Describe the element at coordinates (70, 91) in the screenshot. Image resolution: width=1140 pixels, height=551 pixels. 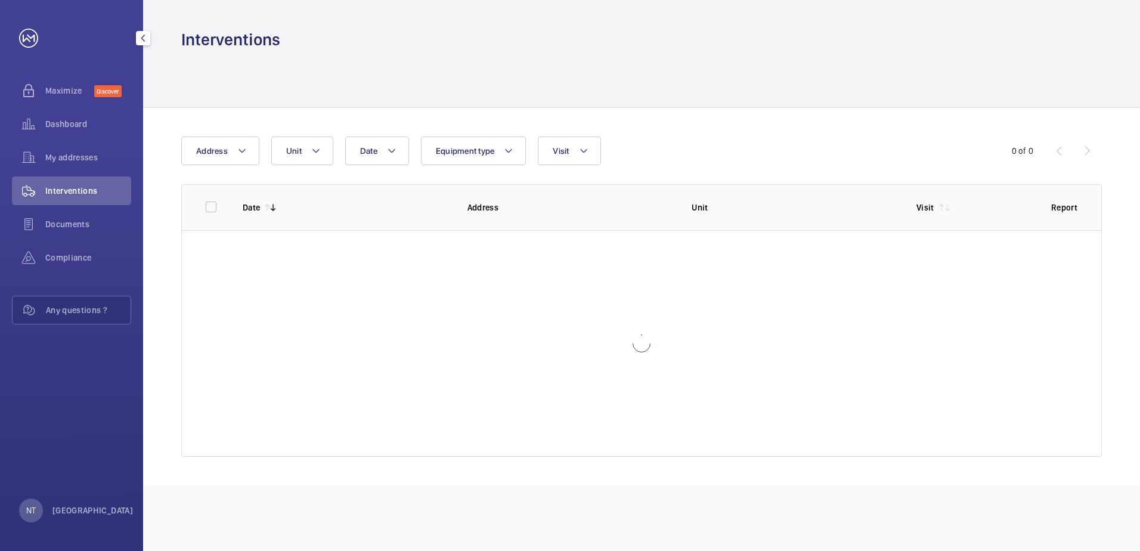
I see `span: Maximize` at that location.